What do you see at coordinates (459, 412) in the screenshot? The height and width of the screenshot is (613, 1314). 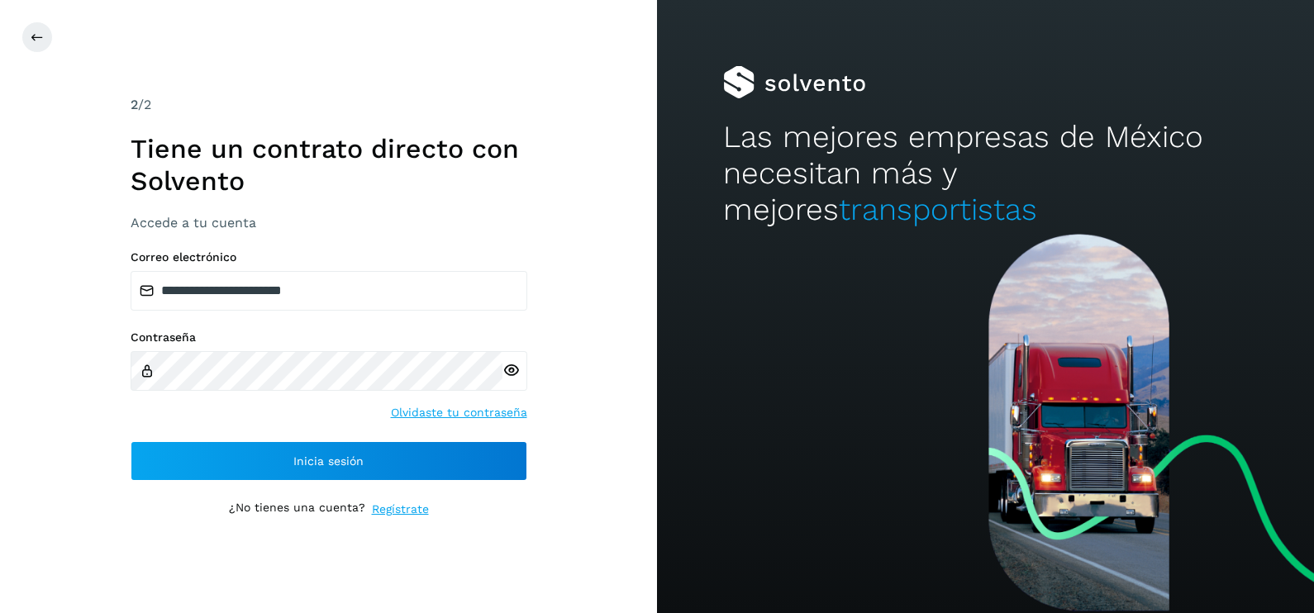 I see `a: Olvidaste tu contraseña` at bounding box center [459, 412].